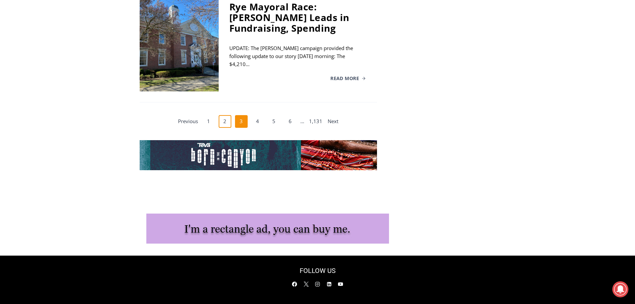 The height and width of the screenshot is (304, 635). I want to click on a: Read More, so click(348, 78).